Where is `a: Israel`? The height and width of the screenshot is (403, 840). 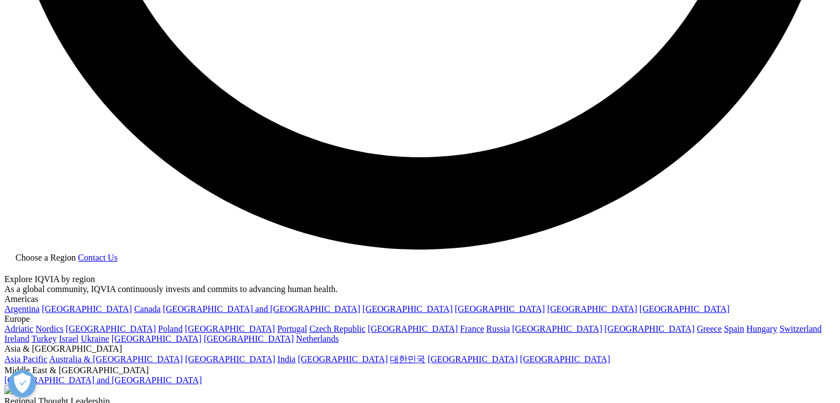 a: Israel is located at coordinates (69, 338).